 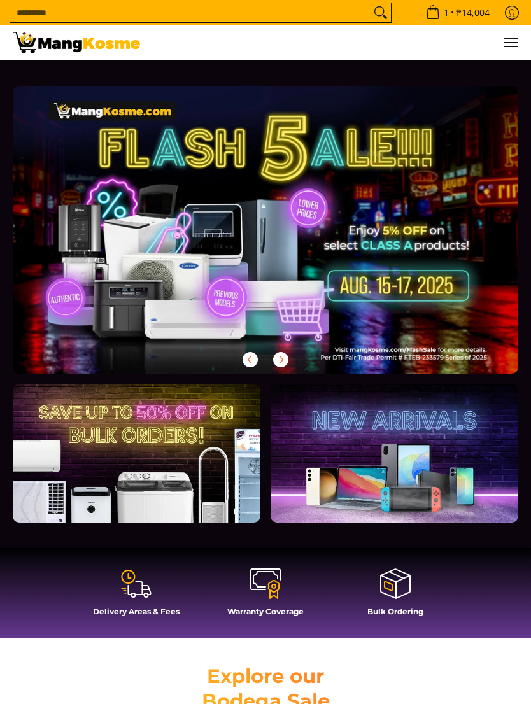 I want to click on img: Mang Kosme: Your Home Appliances Warehouse Sale Partner!, so click(x=76, y=43).